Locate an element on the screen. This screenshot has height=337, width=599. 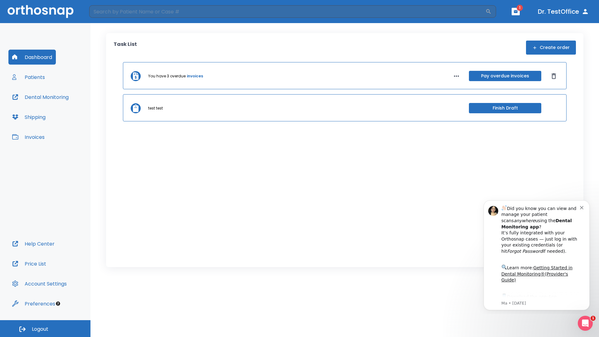
a: Account Settings is located at coordinates (39, 284).